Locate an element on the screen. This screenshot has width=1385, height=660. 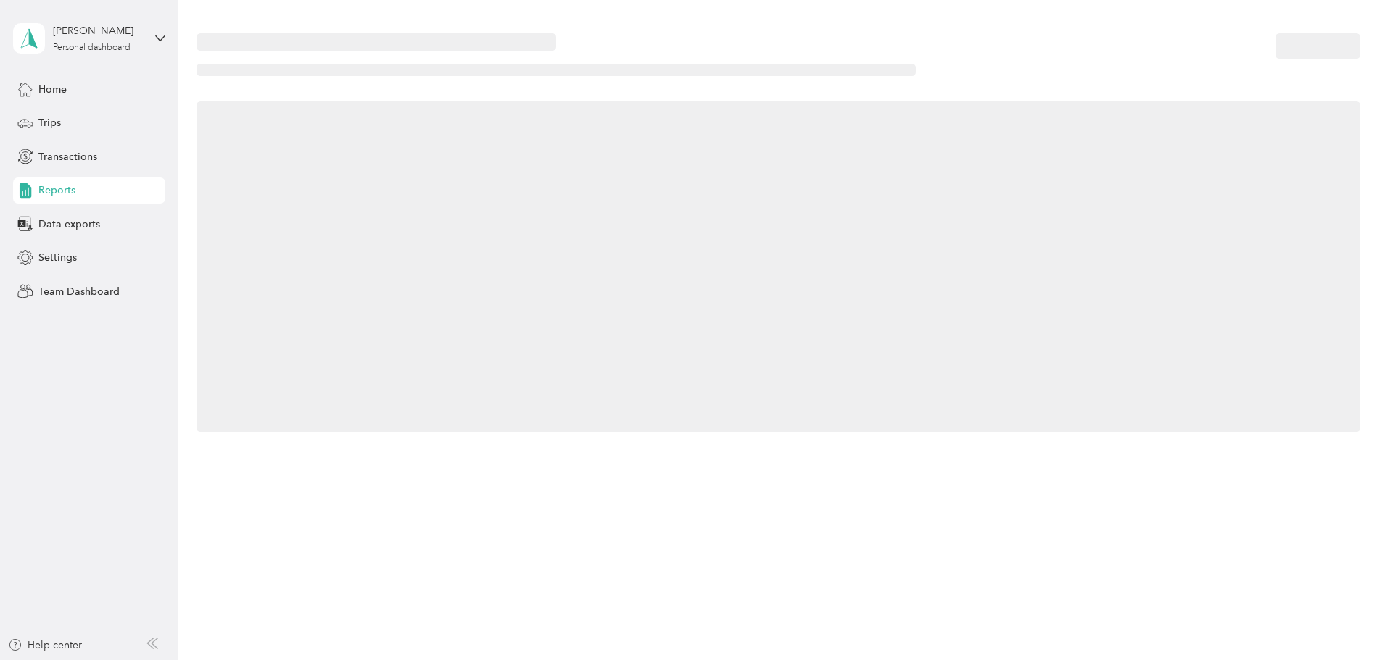
span: Data exports is located at coordinates (69, 224).